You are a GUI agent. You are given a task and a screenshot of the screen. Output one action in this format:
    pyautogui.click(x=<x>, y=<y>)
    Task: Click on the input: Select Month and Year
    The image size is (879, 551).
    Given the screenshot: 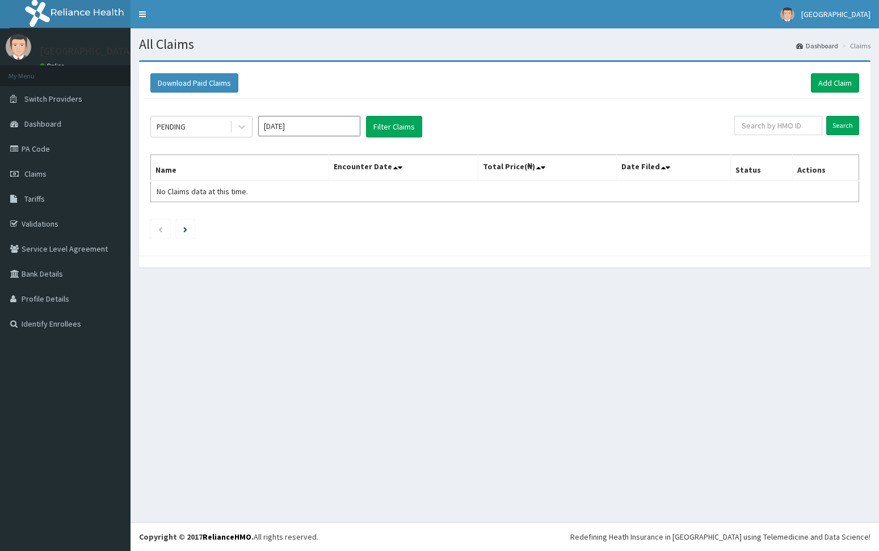 What is the action you would take?
    pyautogui.click(x=309, y=126)
    